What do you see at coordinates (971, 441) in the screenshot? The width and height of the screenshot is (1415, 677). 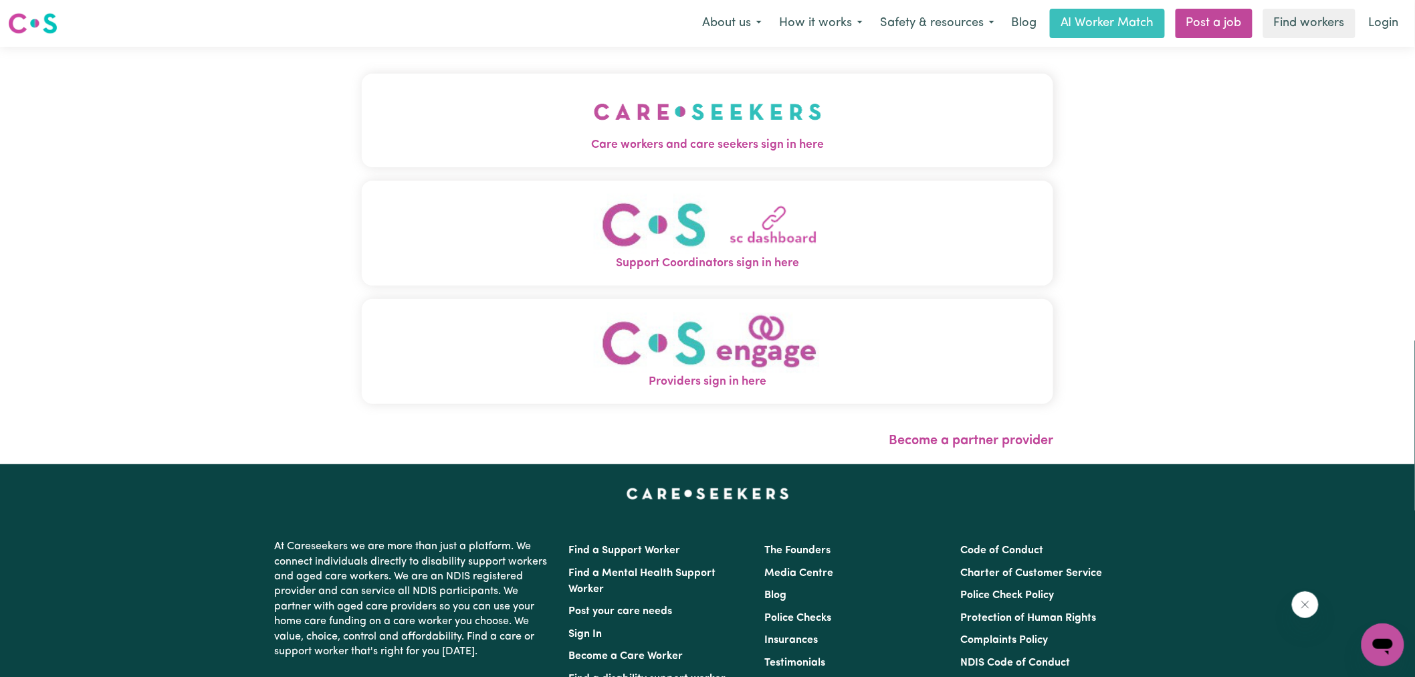 I see `a: Become a partner provider` at bounding box center [971, 441].